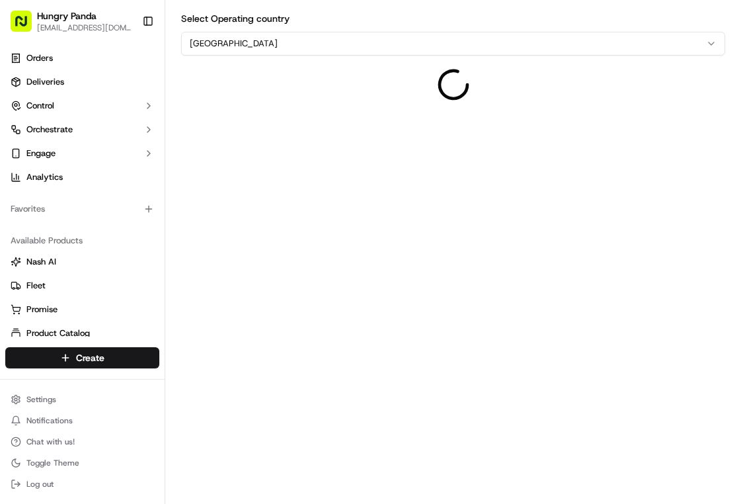 This screenshot has width=741, height=504. I want to click on span: Hungry Panda, so click(67, 16).